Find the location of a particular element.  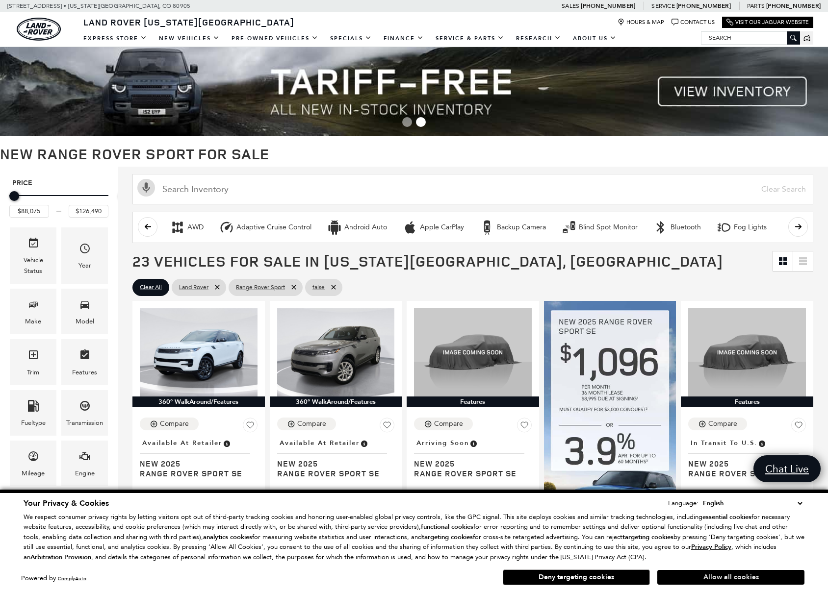

button: Blind Spot MonitorBlind Spot Monitor is located at coordinates (599, 228).